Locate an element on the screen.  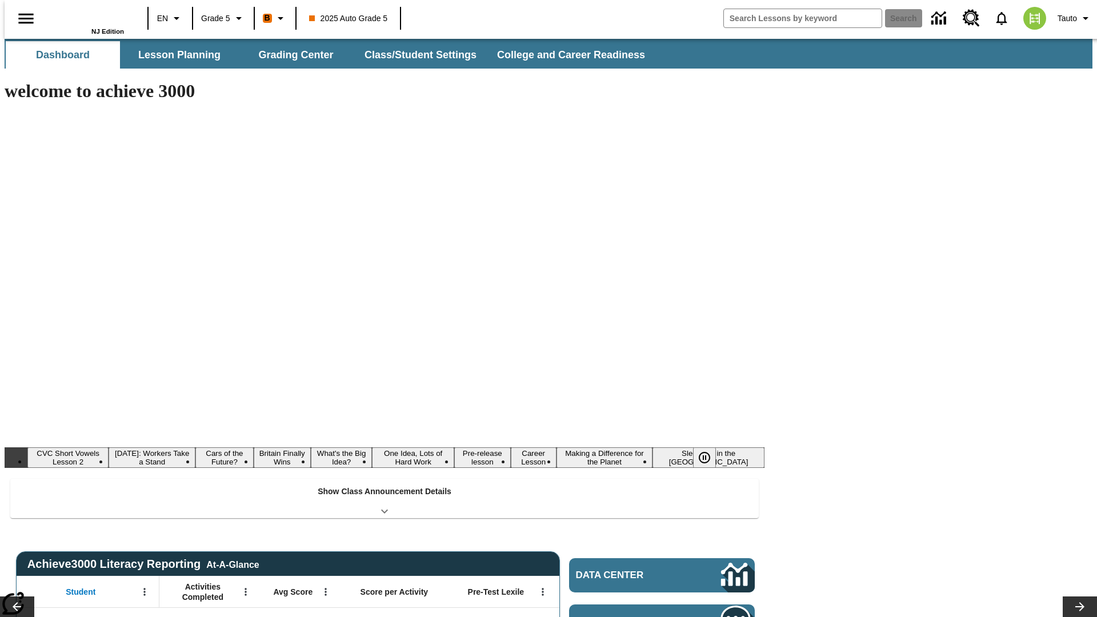
span: Pre-Test Lexile is located at coordinates (496, 592).